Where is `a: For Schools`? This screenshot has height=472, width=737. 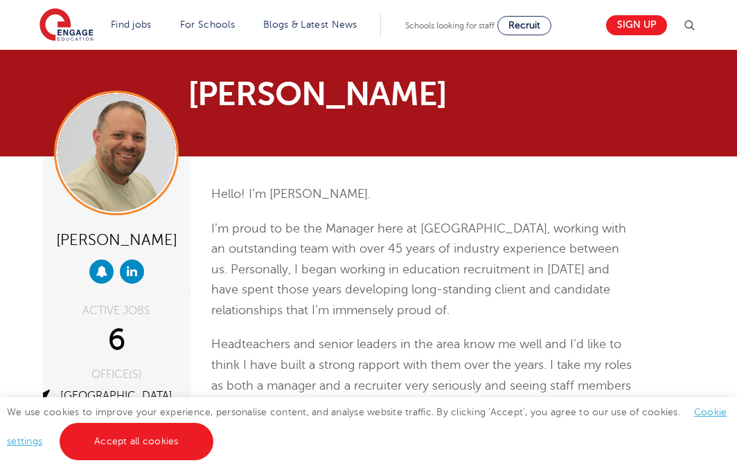
a: For Schools is located at coordinates (207, 24).